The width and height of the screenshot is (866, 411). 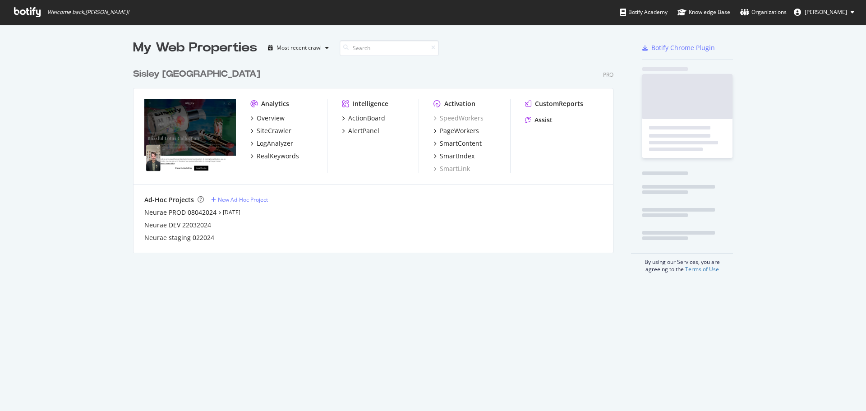 What do you see at coordinates (451, 169) in the screenshot?
I see `a: SmartLink` at bounding box center [451, 169].